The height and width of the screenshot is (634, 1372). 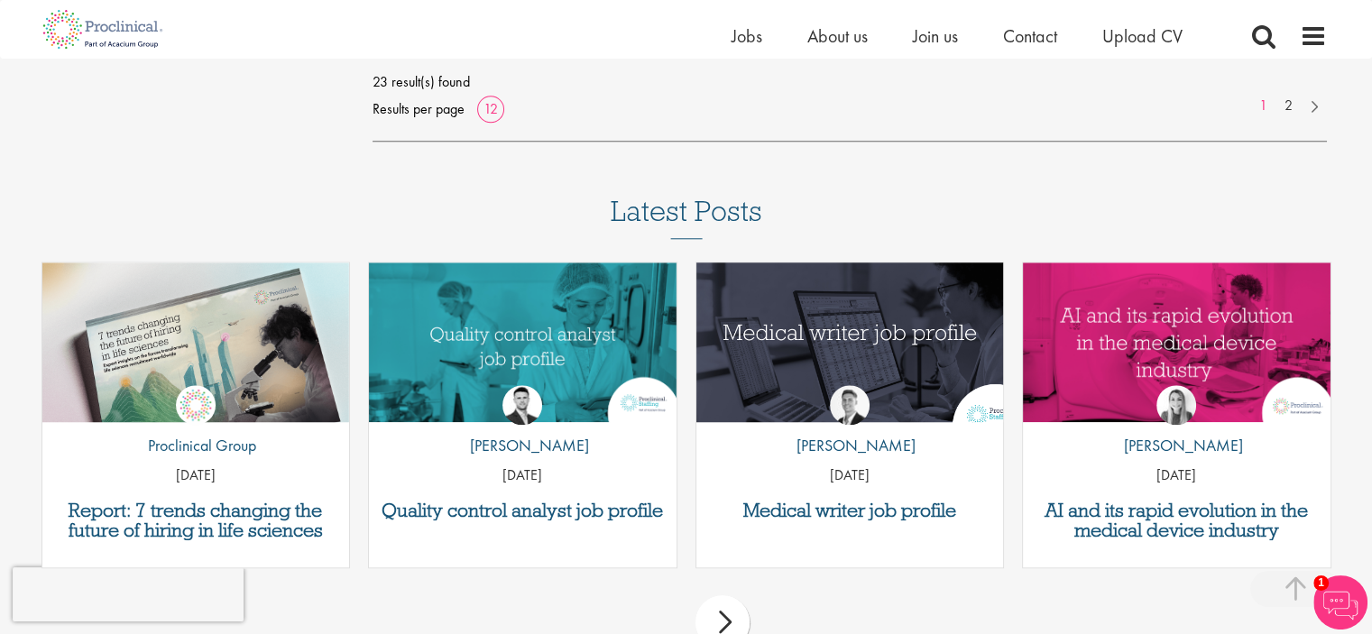 I want to click on a: Proclinical Group Proclinical Group, so click(x=195, y=426).